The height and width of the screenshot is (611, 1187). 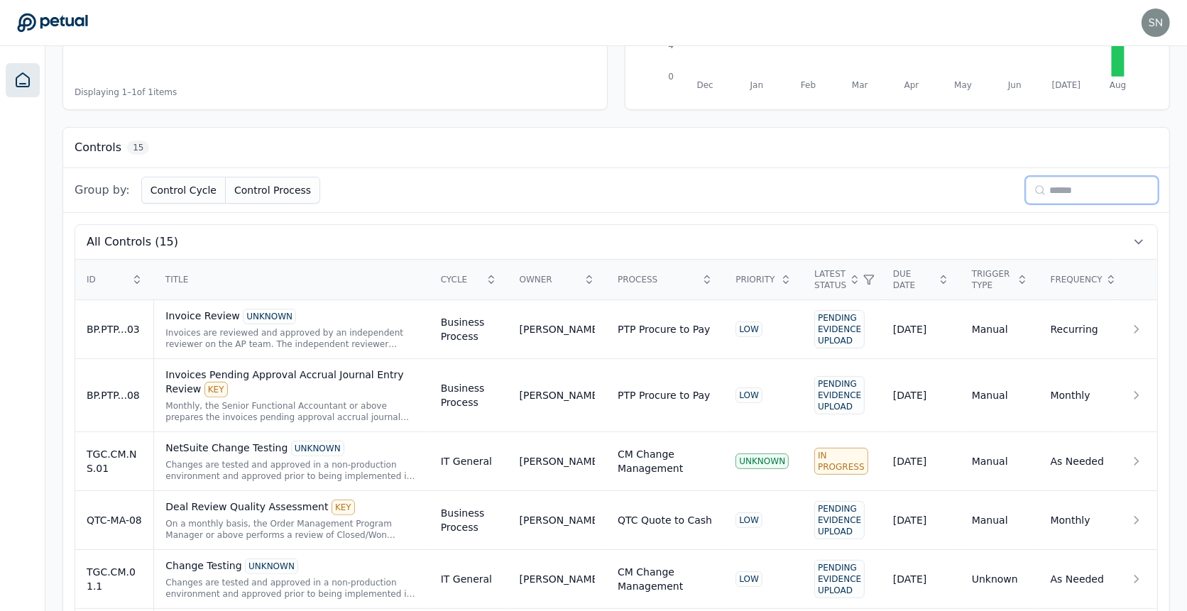 What do you see at coordinates (291, 339) in the screenshot?
I see `div: Invoices are reviewed and approved by an independent reviewer on the AP team. The independent rev...` at bounding box center [291, 339].